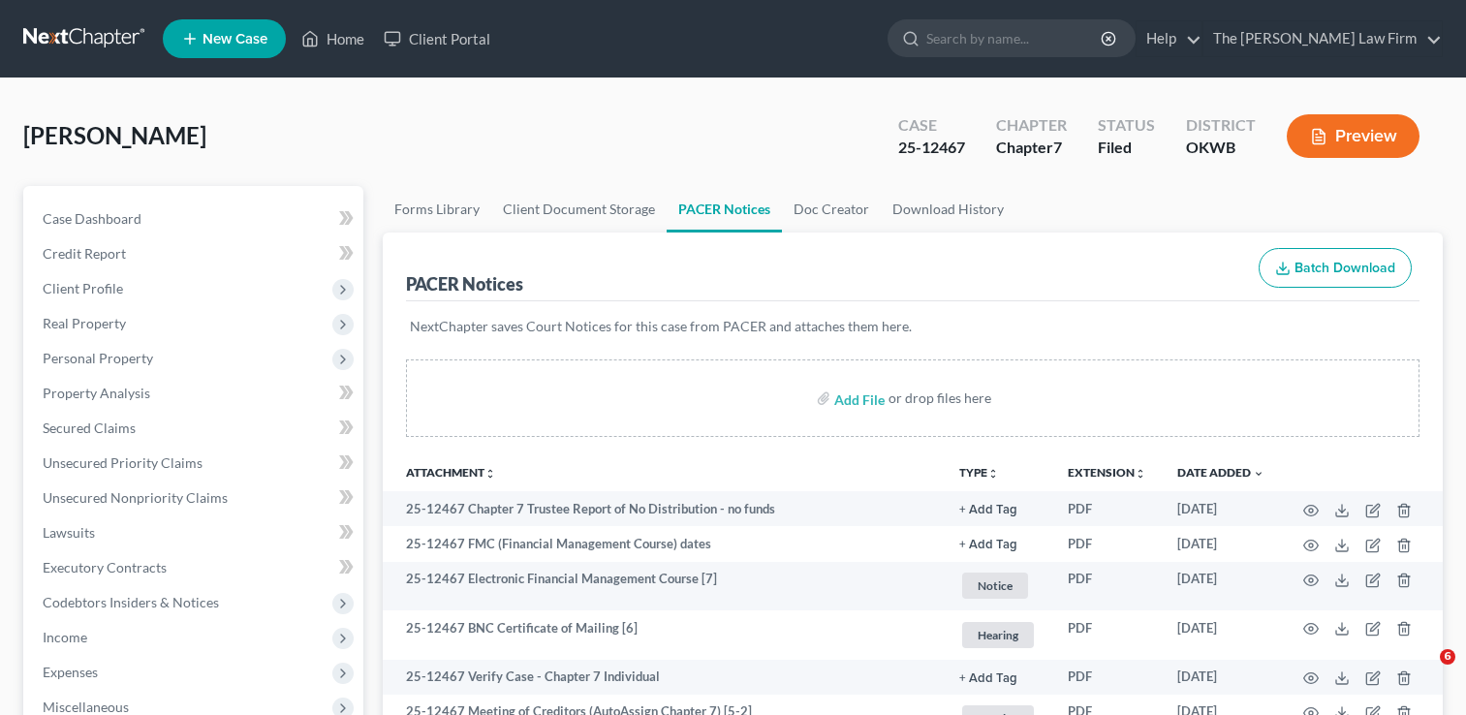 This screenshot has width=1466, height=715. What do you see at coordinates (464, 284) in the screenshot?
I see `div: PACER Notices` at bounding box center [464, 284].